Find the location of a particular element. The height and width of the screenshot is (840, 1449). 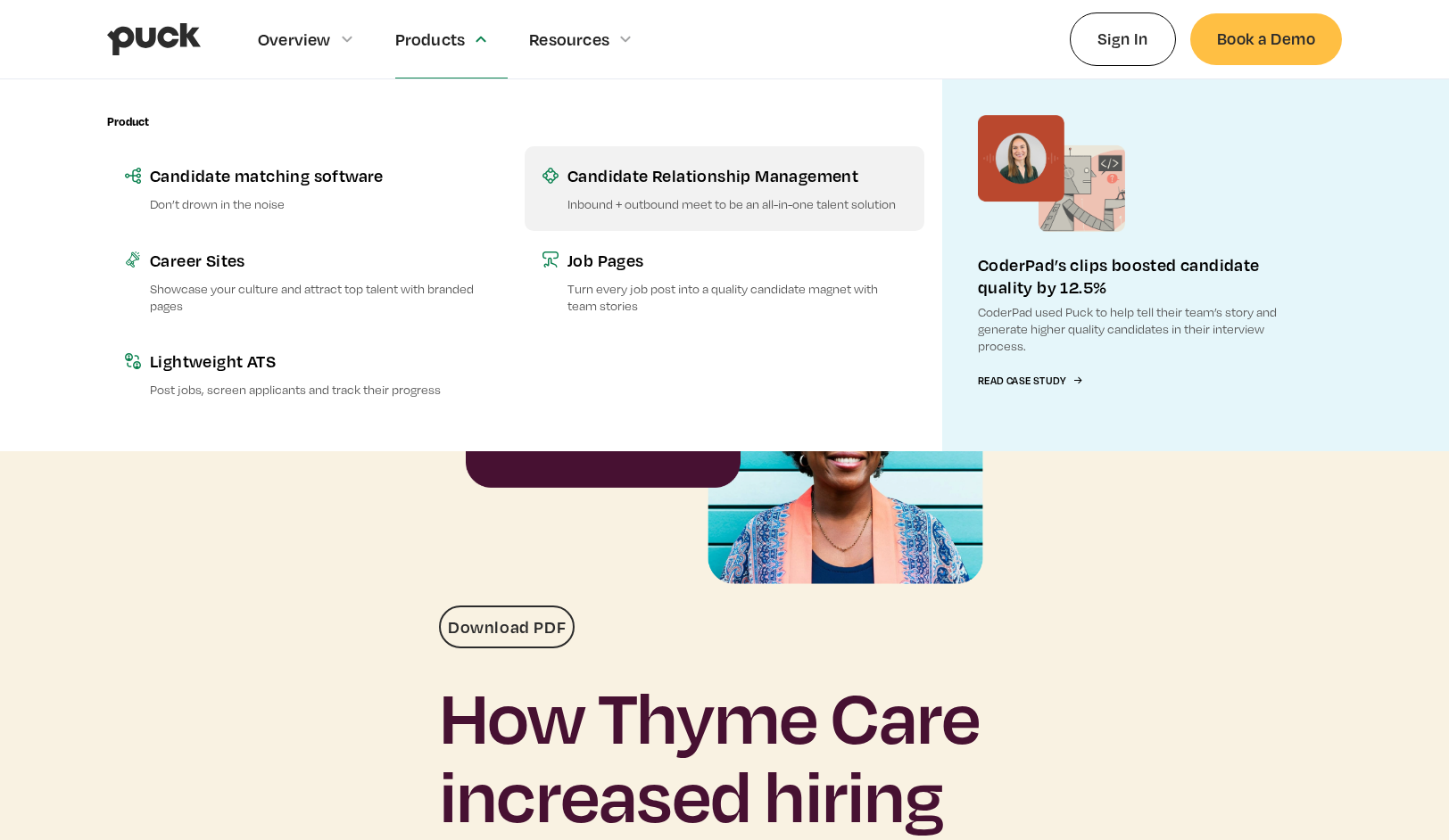

a: Download PDF is located at coordinates (507, 627).